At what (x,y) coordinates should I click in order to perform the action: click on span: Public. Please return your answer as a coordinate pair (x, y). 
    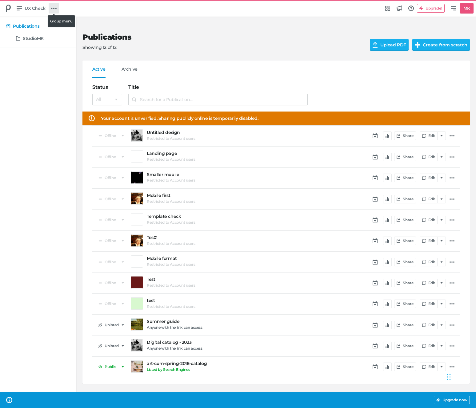
    Looking at the image, I should click on (110, 367).